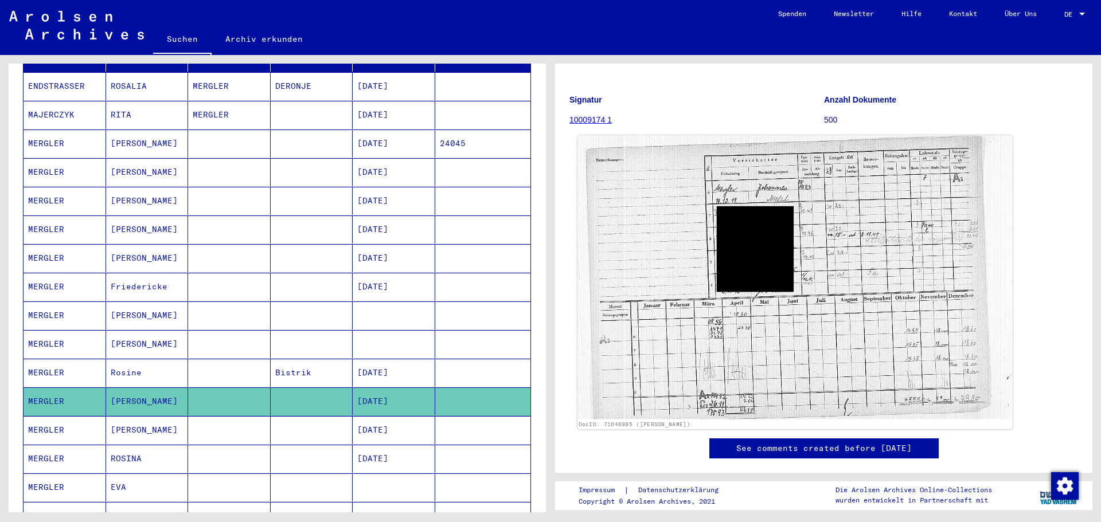 Image resolution: width=1101 pixels, height=522 pixels. I want to click on a: Archiv erkunden, so click(264, 39).